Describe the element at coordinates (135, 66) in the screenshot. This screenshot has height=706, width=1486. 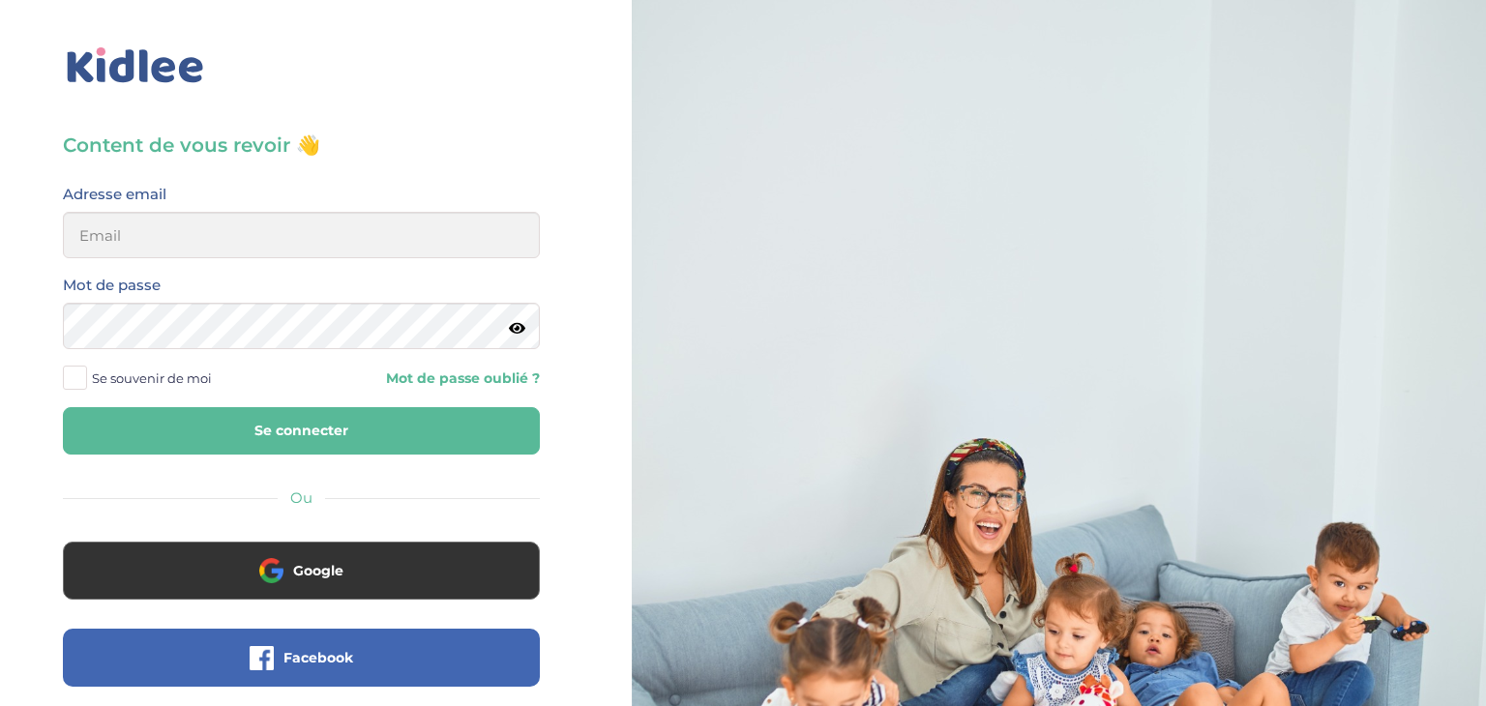
I see `img: logo_kidlee_bleu` at that location.